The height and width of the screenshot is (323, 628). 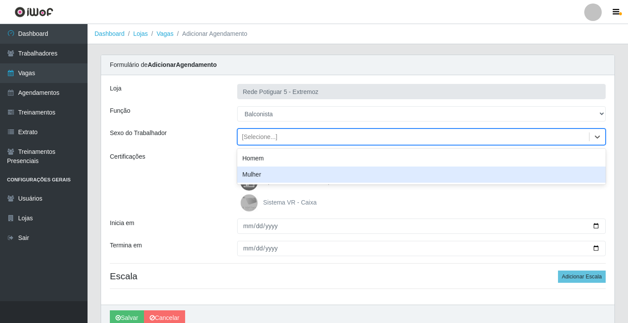 I want to click on h4: Escala, so click(x=357, y=276).